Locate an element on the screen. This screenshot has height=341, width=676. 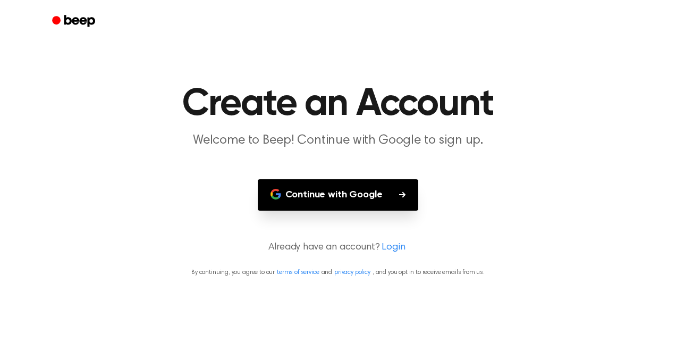
h1: Create an Account is located at coordinates (338, 104).